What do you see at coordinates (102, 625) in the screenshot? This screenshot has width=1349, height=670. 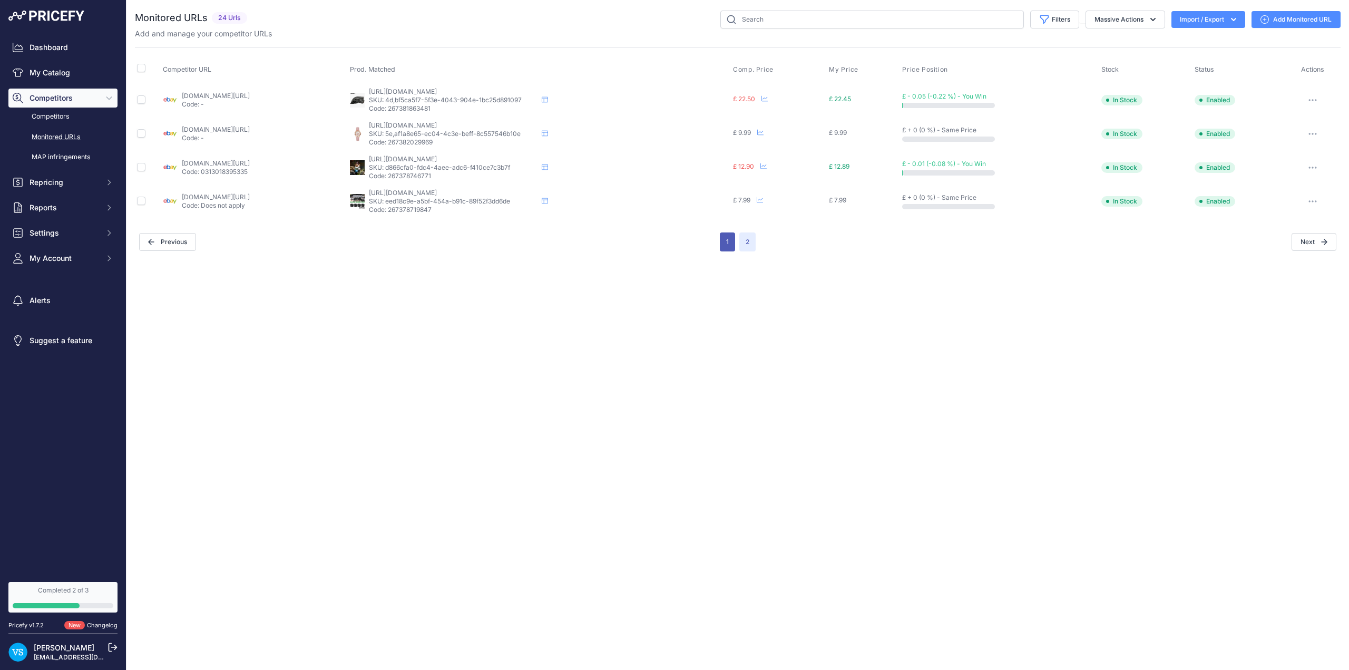 I see `a: Changelog` at bounding box center [102, 625].